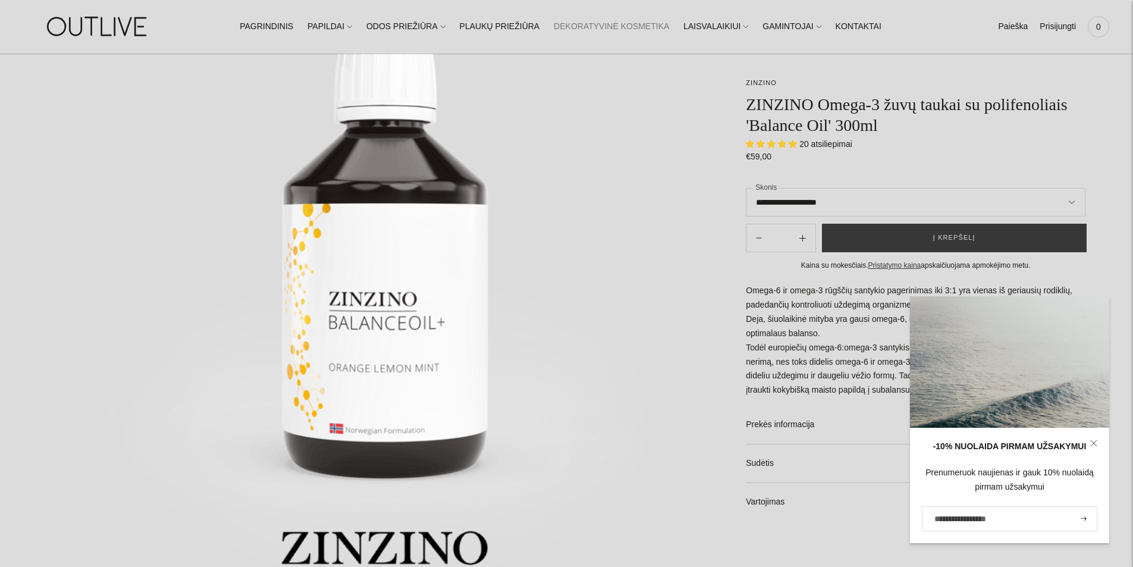 The image size is (1133, 567). Describe the element at coordinates (1098, 27) in the screenshot. I see `a: 0` at that location.